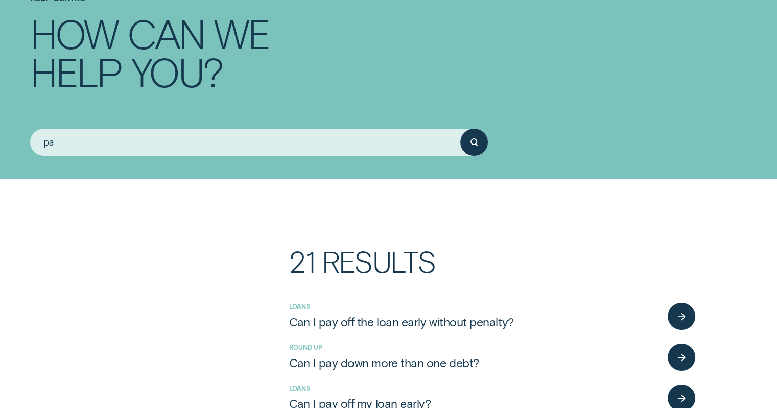  What do you see at coordinates (401, 322) in the screenshot?
I see `div: Can I pay off the loan early without penalty?` at bounding box center [401, 322].